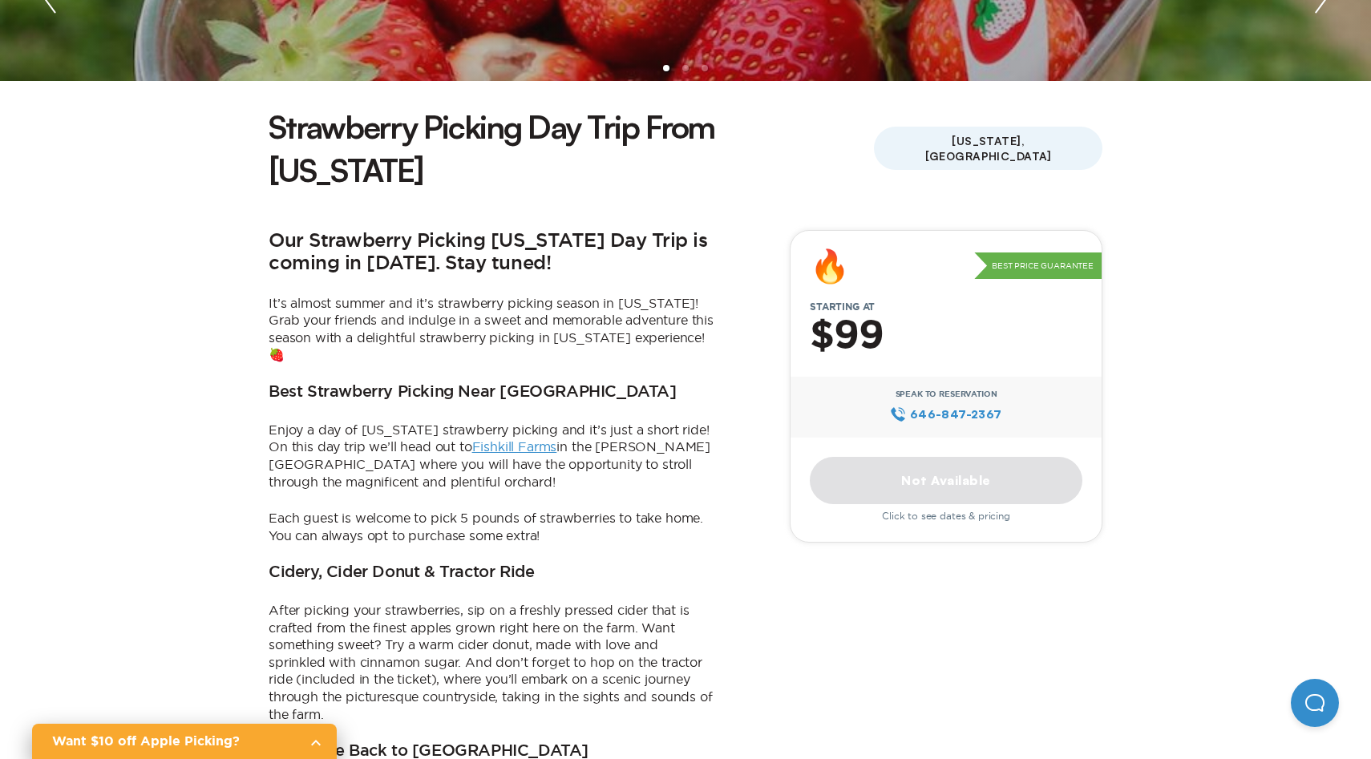  What do you see at coordinates (666, 68) in the screenshot?
I see `li: slide item 1` at bounding box center [666, 68].